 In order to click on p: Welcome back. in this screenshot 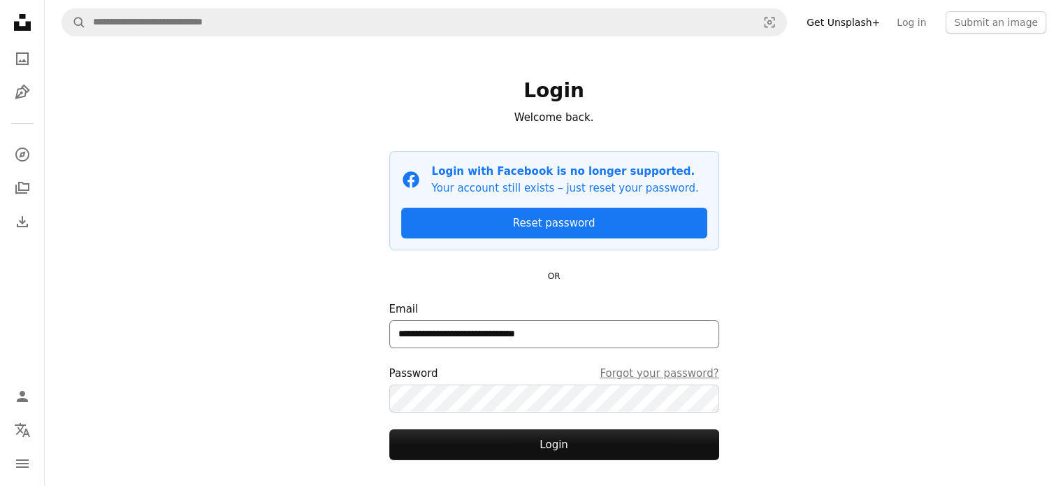, I will do `click(554, 117)`.